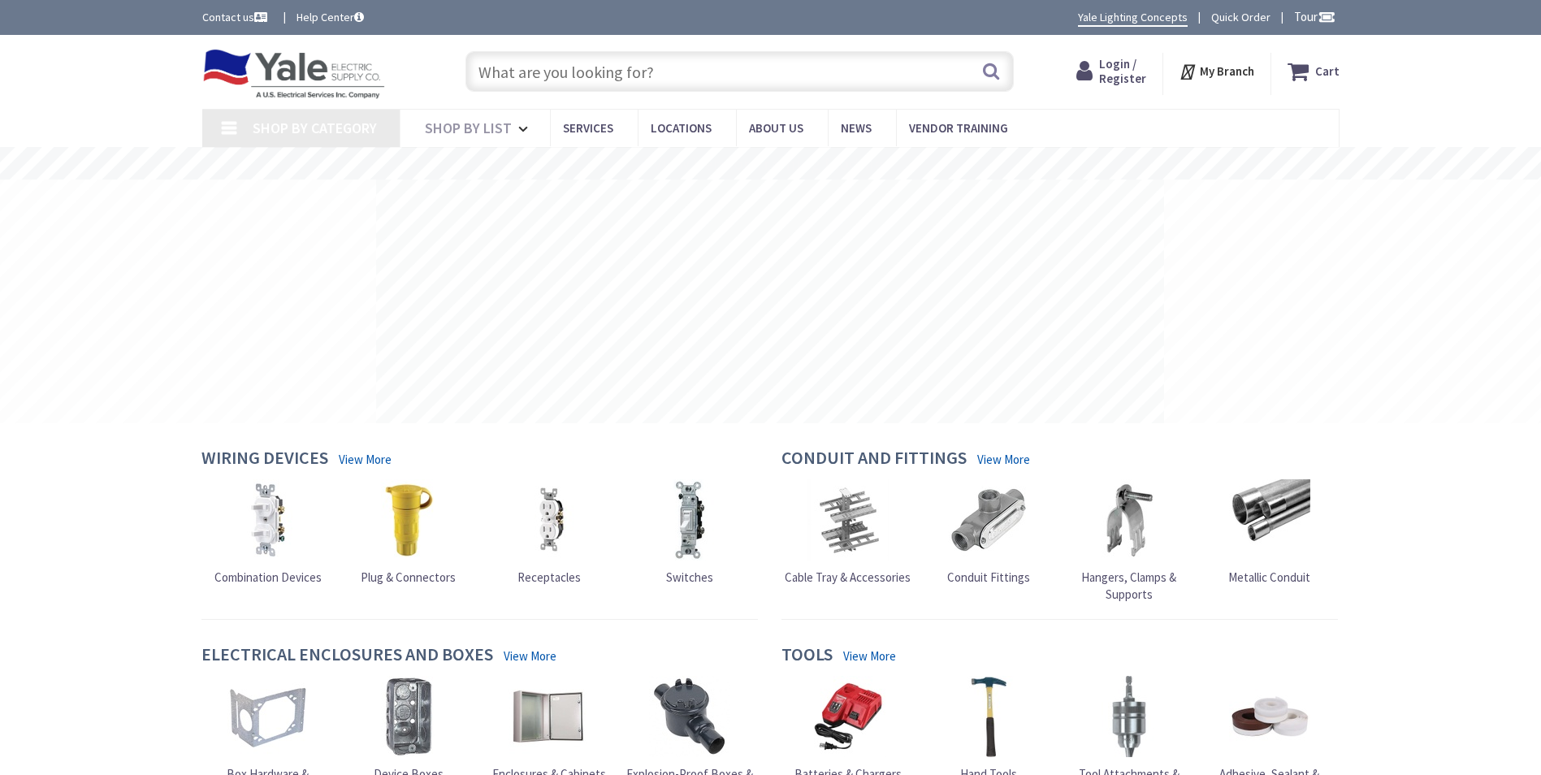 The image size is (1541, 775). I want to click on div: My Branch, so click(1216, 71).